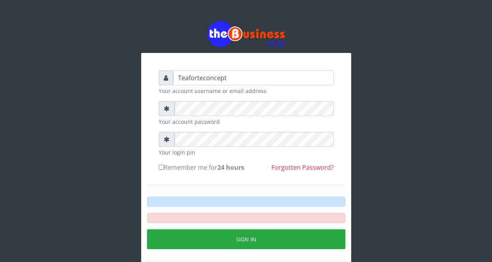  What do you see at coordinates (302, 167) in the screenshot?
I see `a: Forgotten Password?` at bounding box center [302, 167].